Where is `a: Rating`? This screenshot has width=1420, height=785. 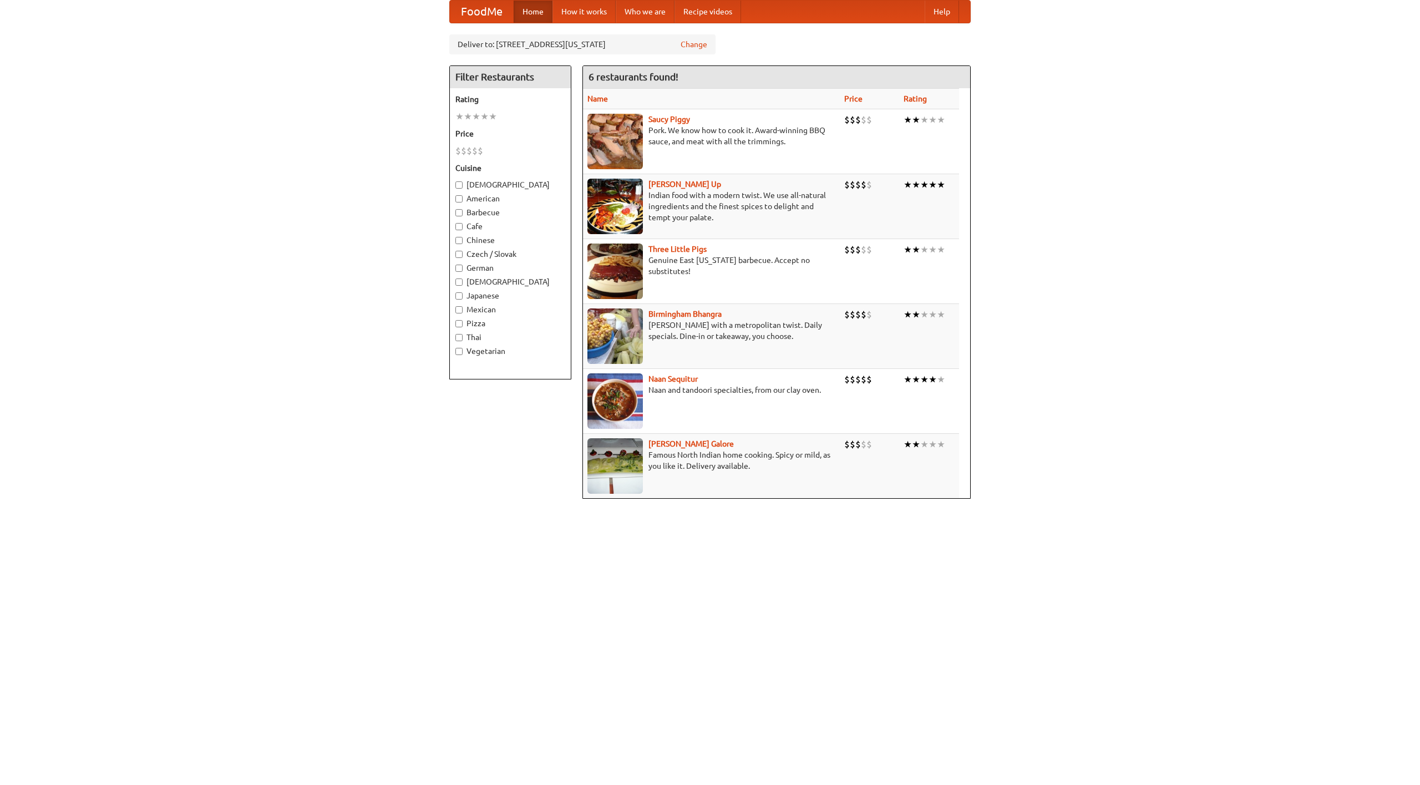
a: Rating is located at coordinates (915, 99).